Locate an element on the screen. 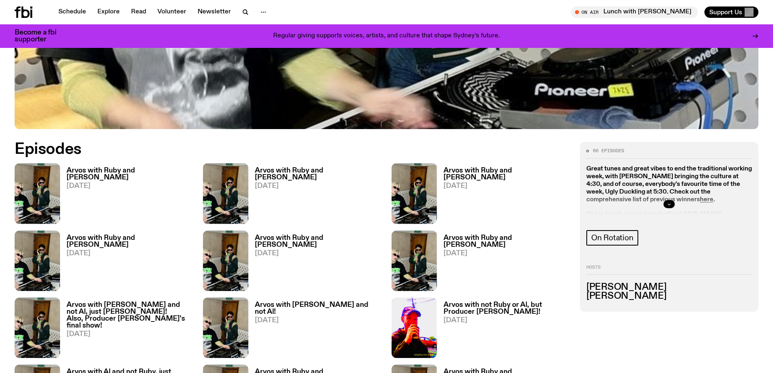 This screenshot has width=773, height=373. h3: Become a fbi supporter is located at coordinates (41, 36).